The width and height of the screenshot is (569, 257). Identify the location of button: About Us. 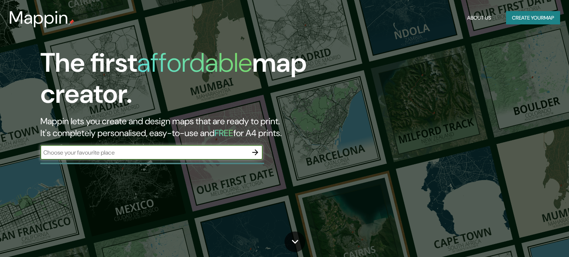
(479, 18).